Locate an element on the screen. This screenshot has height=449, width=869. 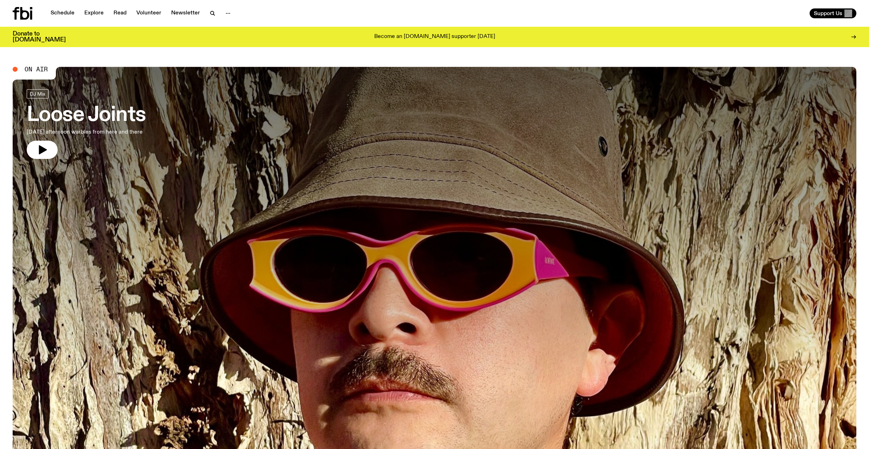
a: DJ Mix is located at coordinates (38, 94).